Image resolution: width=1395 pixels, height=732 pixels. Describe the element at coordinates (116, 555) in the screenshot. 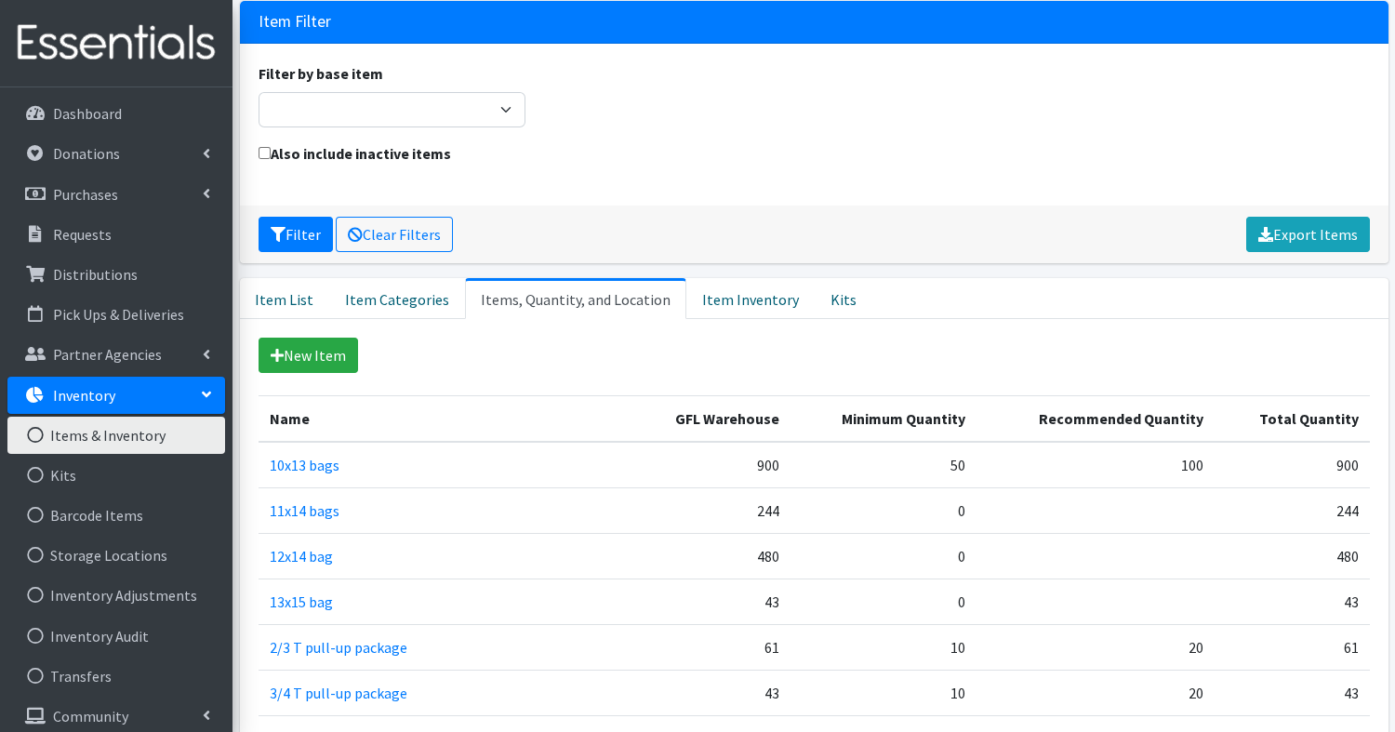

I see `a: Storage Locations` at that location.